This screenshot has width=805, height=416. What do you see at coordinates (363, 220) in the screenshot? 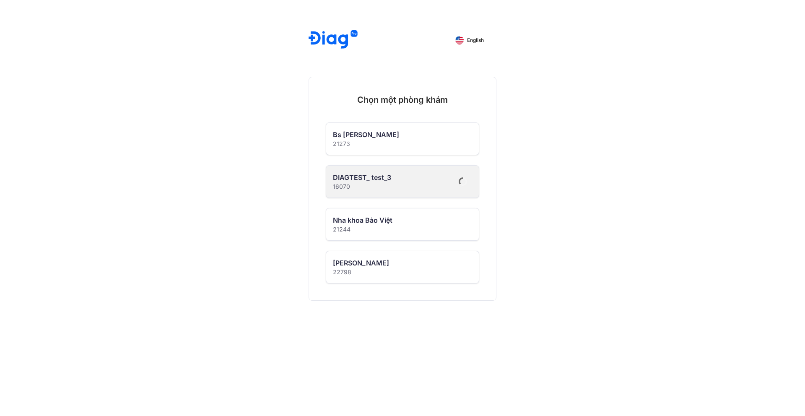
I see `div: Nha khoa Bảo Việt` at bounding box center [363, 220].